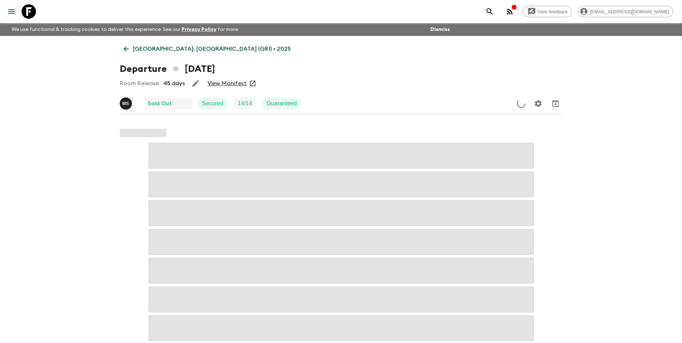  What do you see at coordinates (522, 104) in the screenshot?
I see `button: Update Price, Early Bird Discount and Costs` at bounding box center [522, 104].